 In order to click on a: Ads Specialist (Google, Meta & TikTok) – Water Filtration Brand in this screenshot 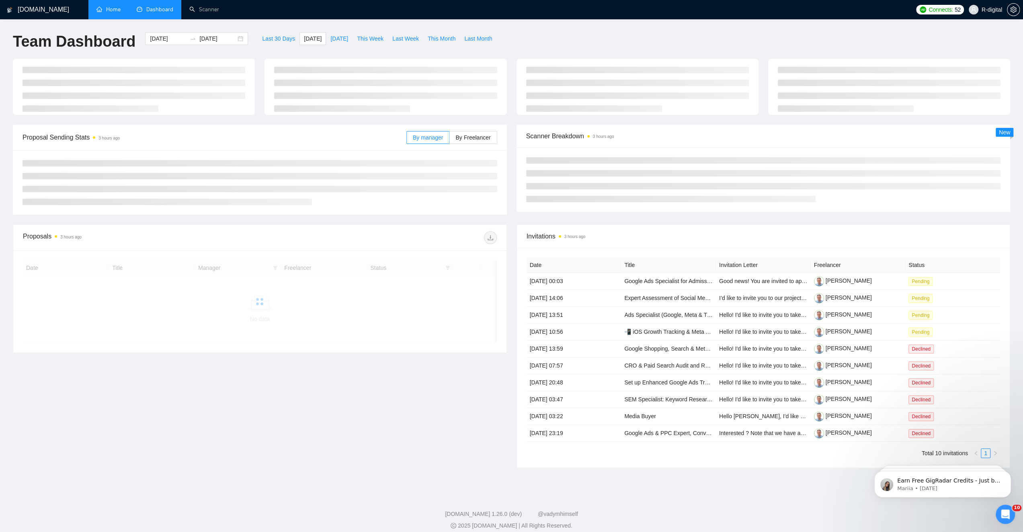, I will do `click(703, 315)`.